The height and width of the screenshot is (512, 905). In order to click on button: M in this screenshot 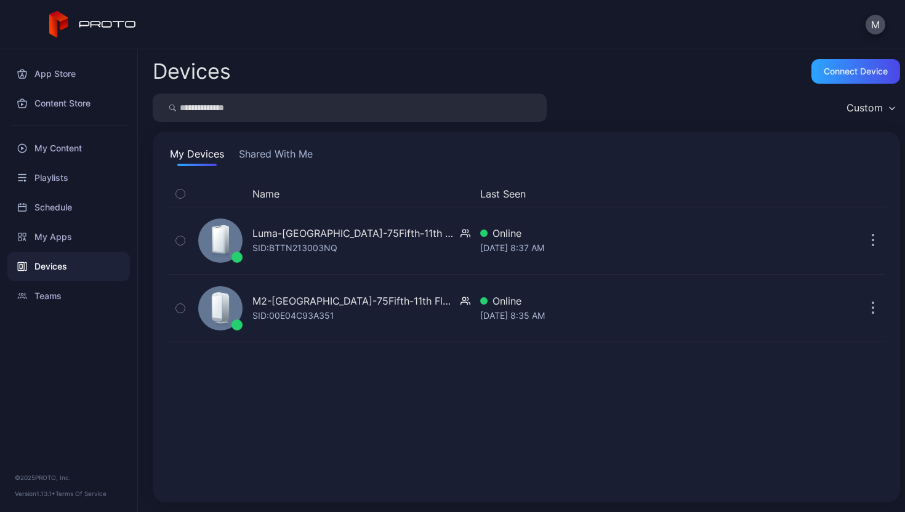, I will do `click(876, 25)`.